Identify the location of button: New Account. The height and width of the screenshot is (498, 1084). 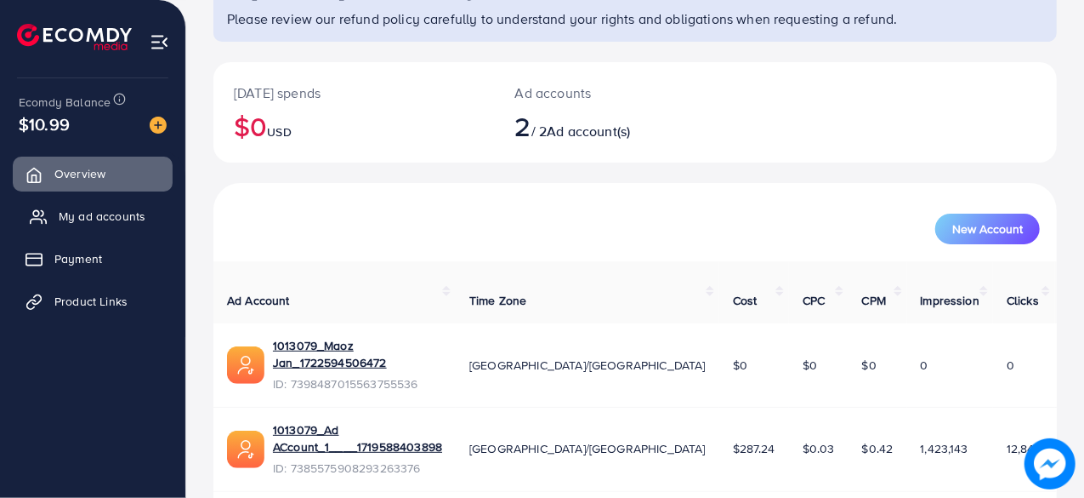
(988, 229).